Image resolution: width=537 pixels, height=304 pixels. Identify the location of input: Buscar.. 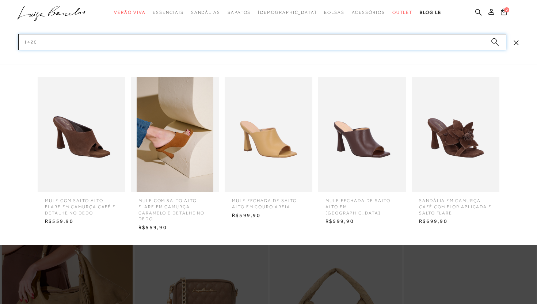
(262, 42).